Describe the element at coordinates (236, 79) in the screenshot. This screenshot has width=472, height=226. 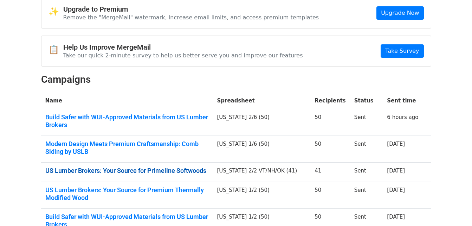
I see `h2: Campaigns` at that location.